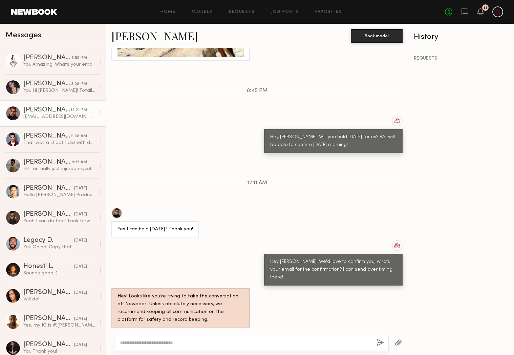 This screenshot has height=355, width=514. What do you see at coordinates (329, 12) in the screenshot?
I see `a: Favorites` at bounding box center [329, 12].